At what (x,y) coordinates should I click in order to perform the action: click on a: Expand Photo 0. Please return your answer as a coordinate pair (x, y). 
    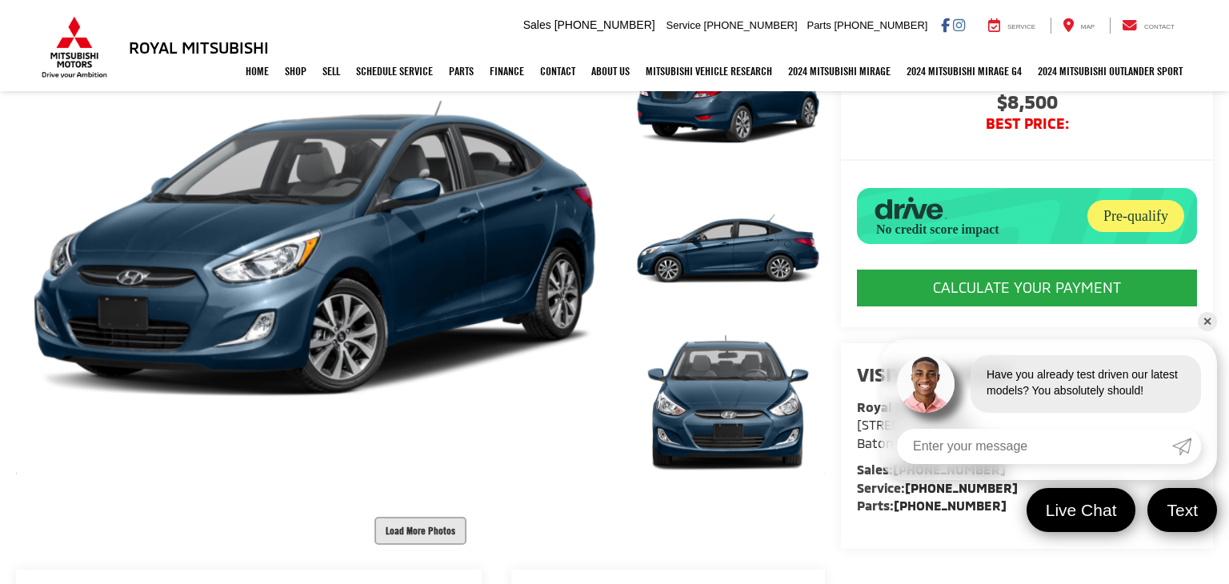
    Looking at the image, I should click on (314, 249).